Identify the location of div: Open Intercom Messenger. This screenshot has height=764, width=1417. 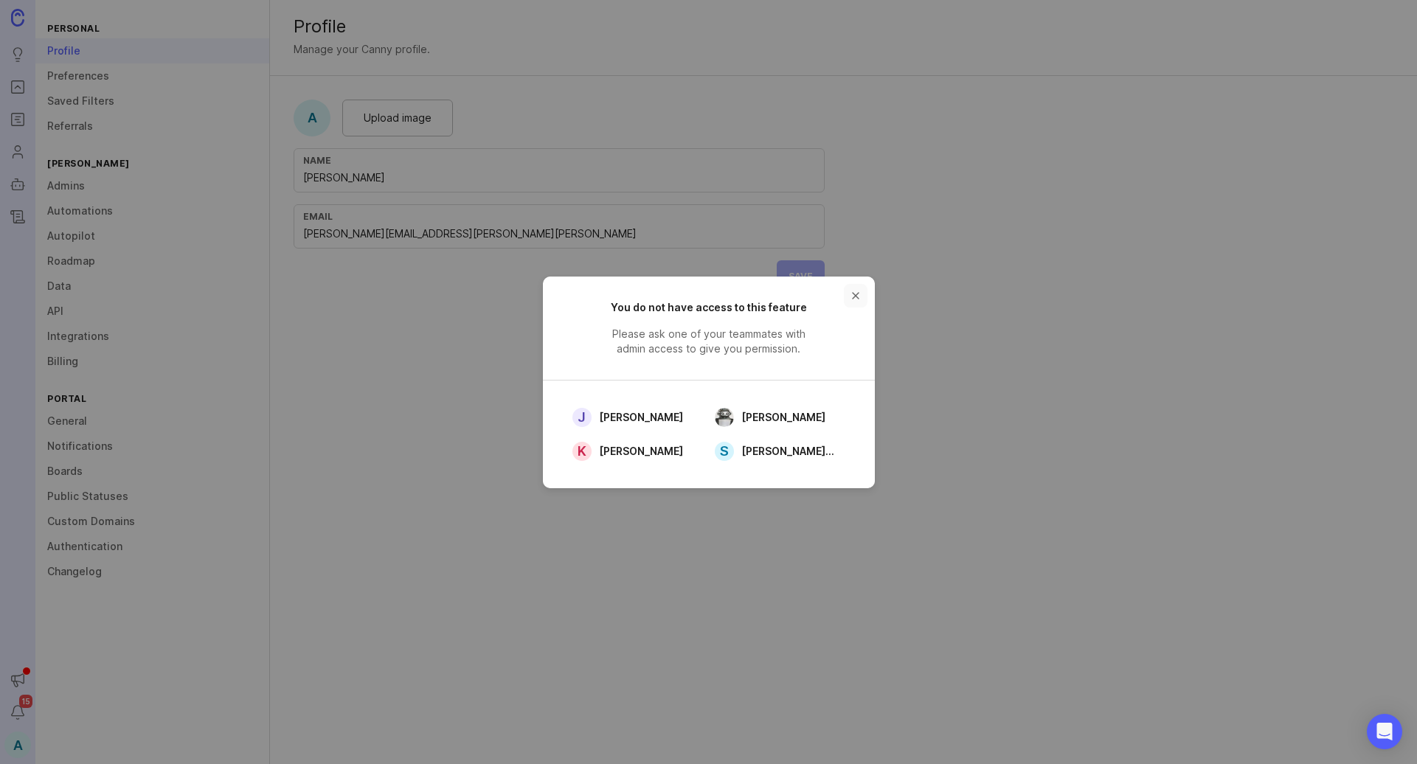
(1384, 732).